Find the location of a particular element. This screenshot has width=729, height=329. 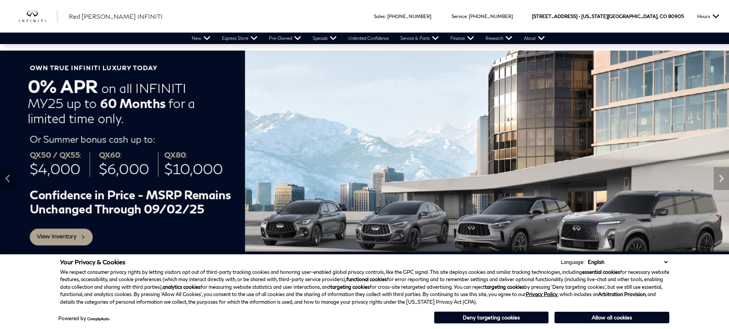

strong: Arbitration Provision is located at coordinates (622, 294).